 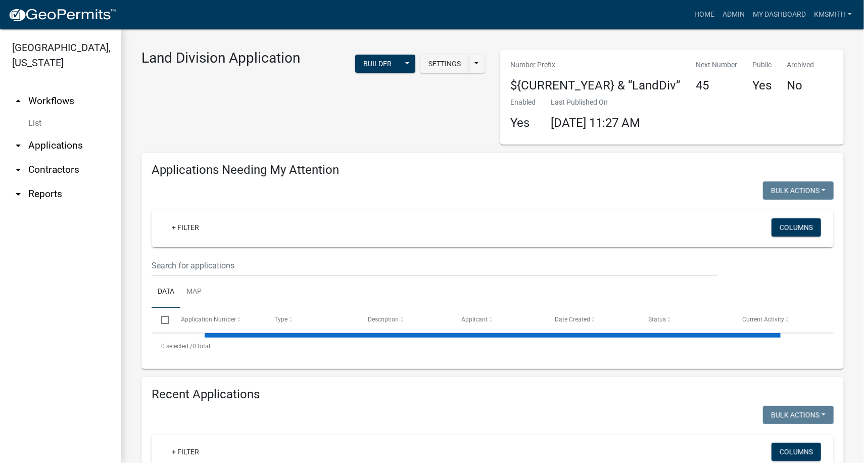 I want to click on datatable-header-cell: Current Activity, so click(x=779, y=320).